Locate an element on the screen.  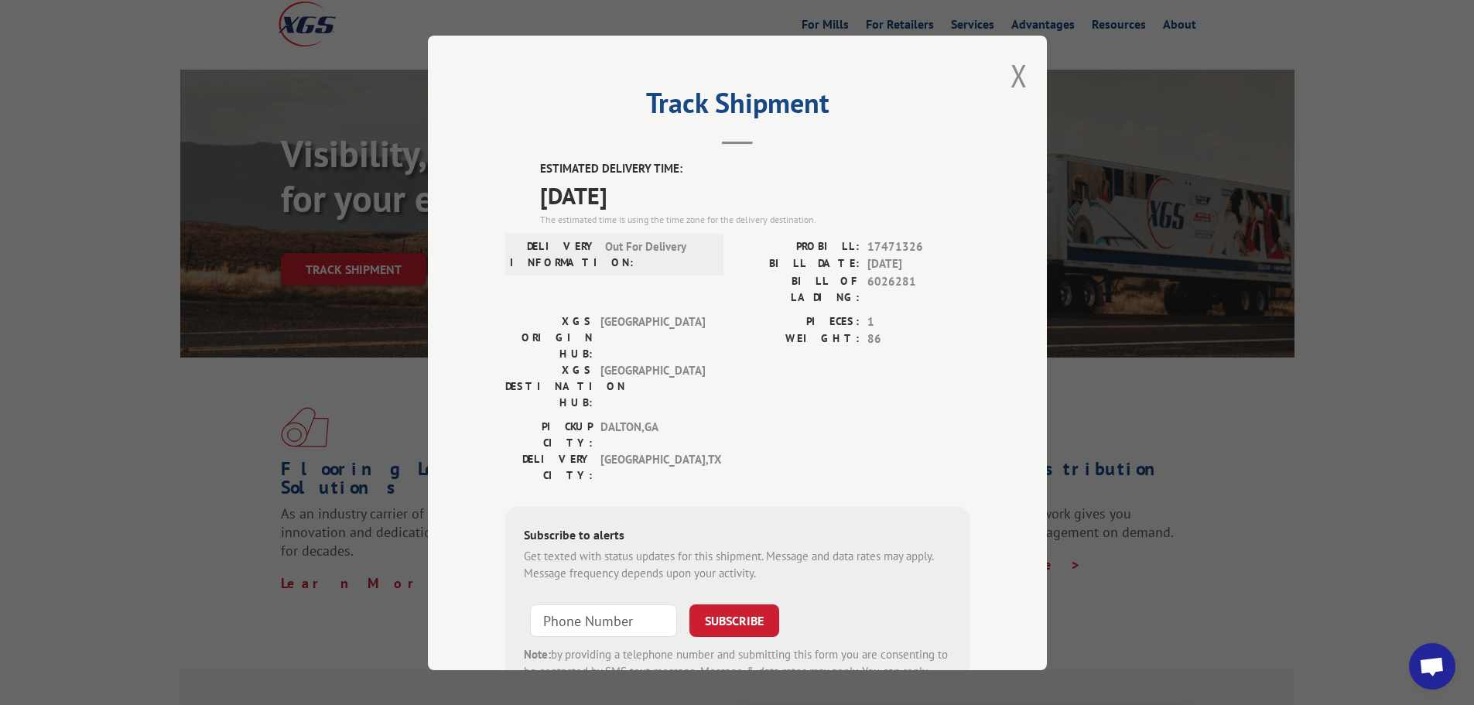
label: BILL DATE: is located at coordinates (799, 264).